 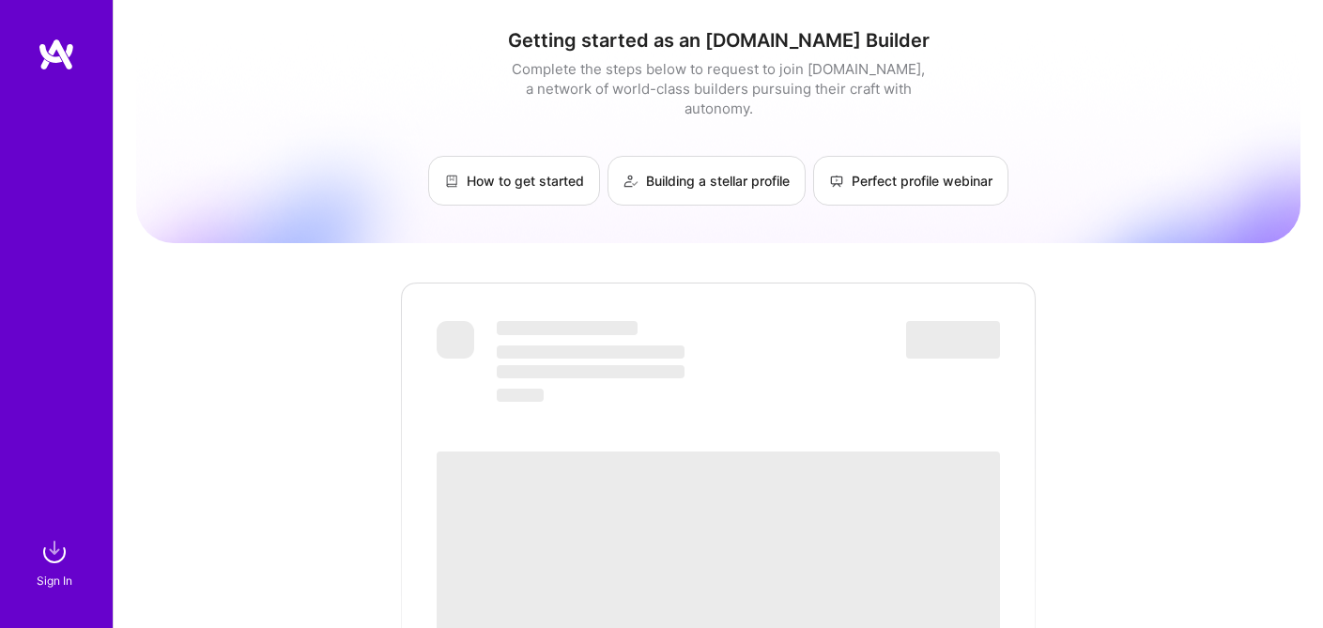 What do you see at coordinates (911, 180) in the screenshot?
I see `a: Perfect profile webinar` at bounding box center [911, 180].